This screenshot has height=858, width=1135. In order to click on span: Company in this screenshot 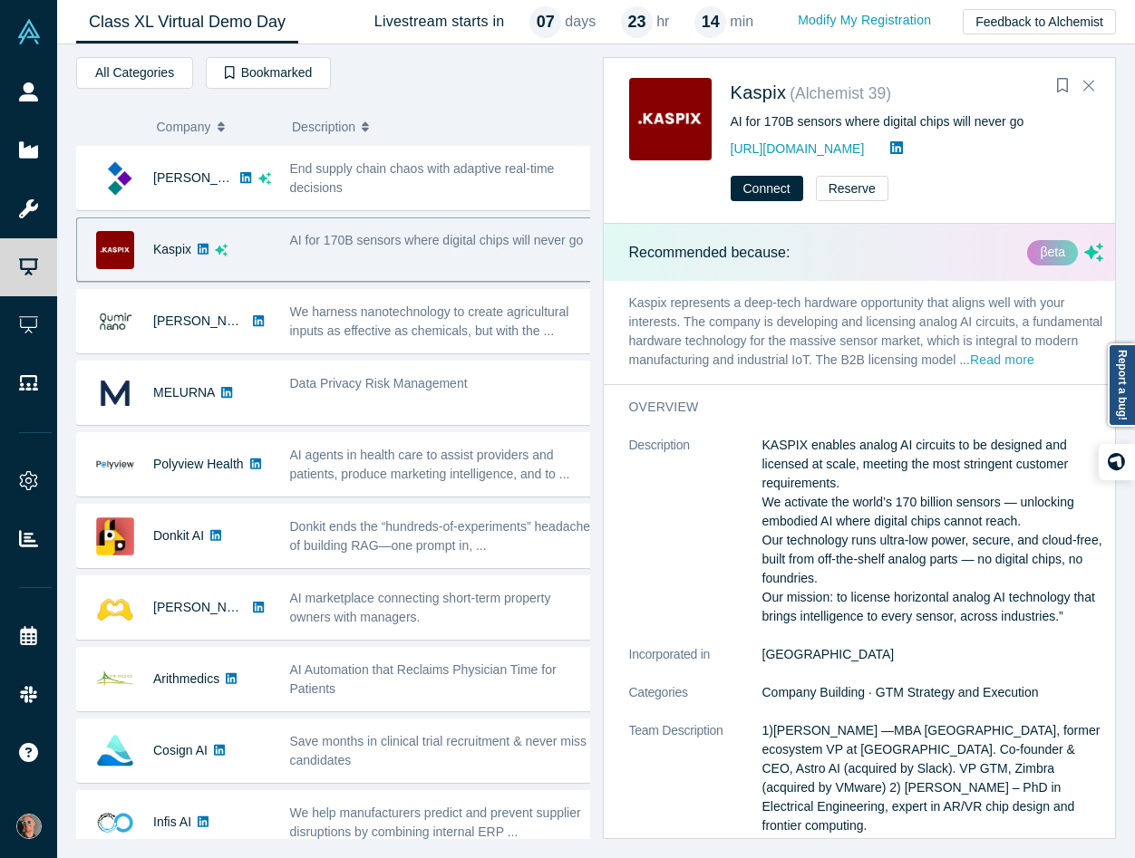, I will do `click(184, 127)`.